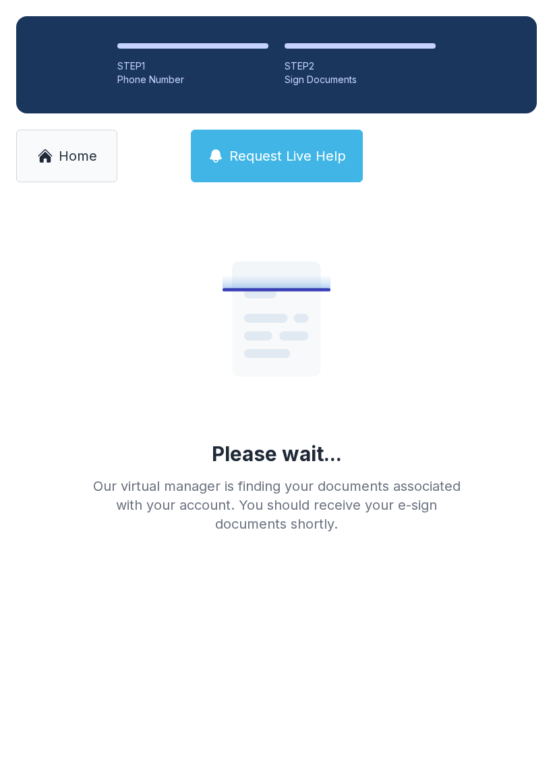 The height and width of the screenshot is (767, 553). What do you see at coordinates (287, 156) in the screenshot?
I see `span: Request Live Help` at bounding box center [287, 156].